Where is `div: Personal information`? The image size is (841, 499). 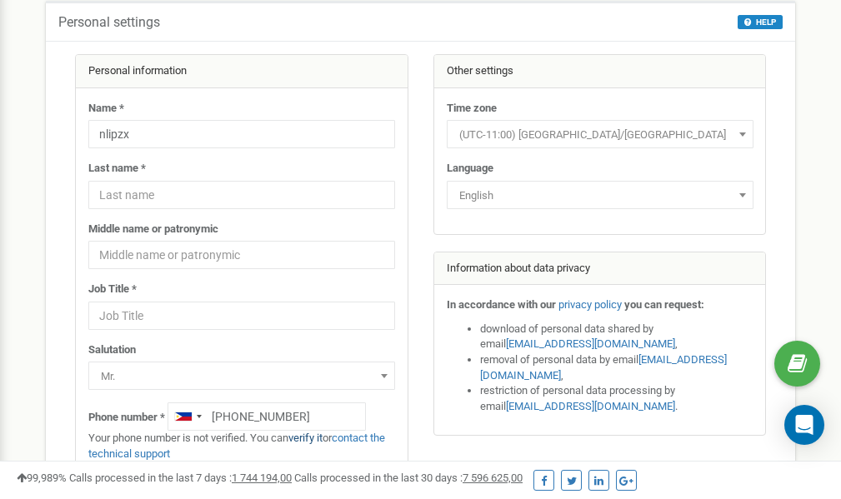
div: Personal information is located at coordinates (242, 72).